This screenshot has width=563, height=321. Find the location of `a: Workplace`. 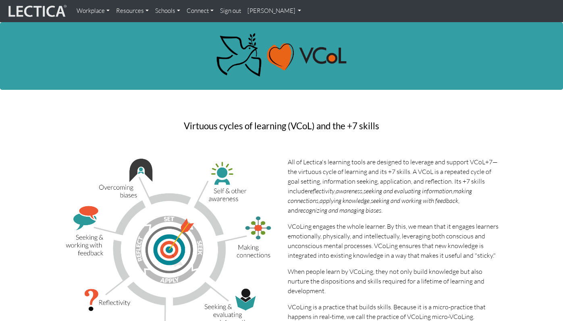

a: Workplace is located at coordinates (93, 11).